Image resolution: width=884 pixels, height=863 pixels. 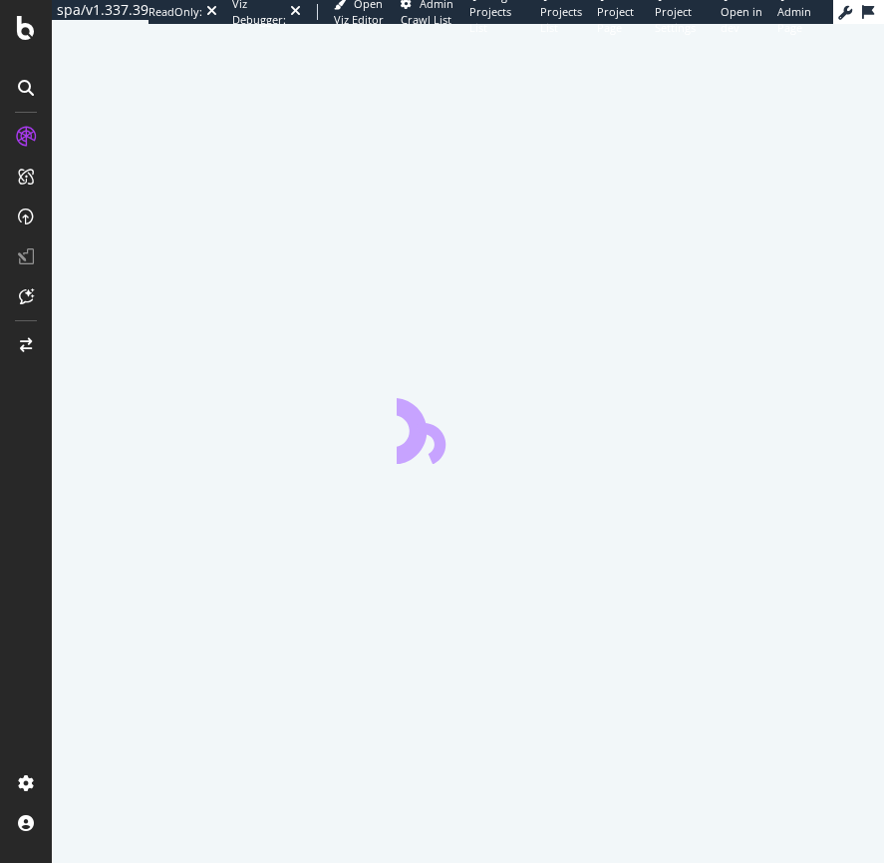 I want to click on span: Project Settings, so click(x=675, y=19).